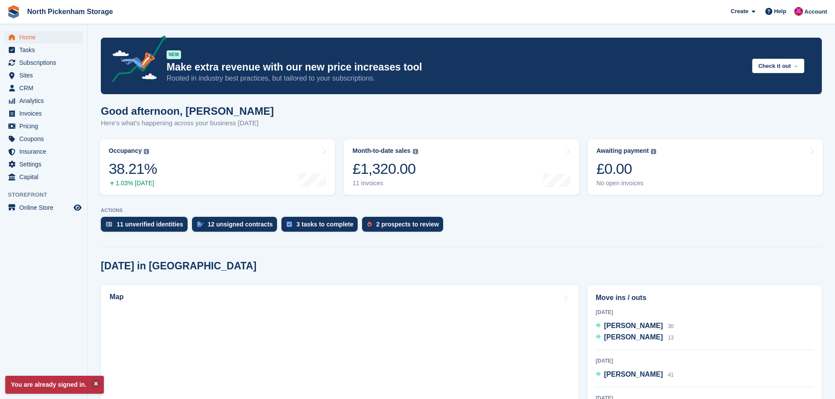 The width and height of the screenshot is (835, 399). Describe the element at coordinates (70, 11) in the screenshot. I see `a: North Pickenham Storage` at that location.